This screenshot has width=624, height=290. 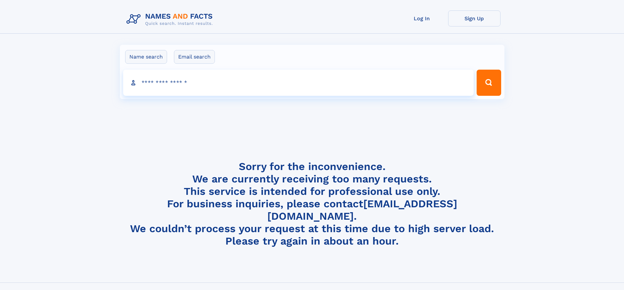 I want to click on a: Sign Up, so click(x=474, y=18).